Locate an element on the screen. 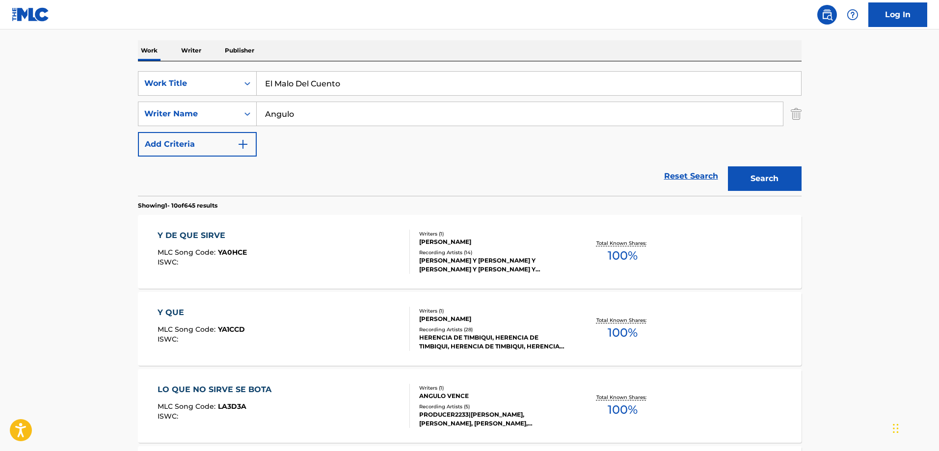 The height and width of the screenshot is (451, 939). div: Recording Artists ( 28 ) is located at coordinates (493, 329).